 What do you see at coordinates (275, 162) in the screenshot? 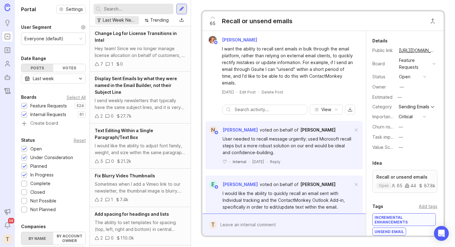
I see `div: Reply` at bounding box center [275, 162].